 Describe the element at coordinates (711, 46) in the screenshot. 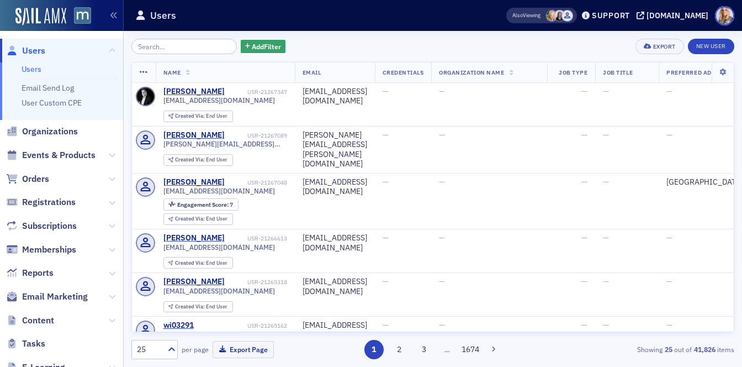

I see `a: New User` at that location.